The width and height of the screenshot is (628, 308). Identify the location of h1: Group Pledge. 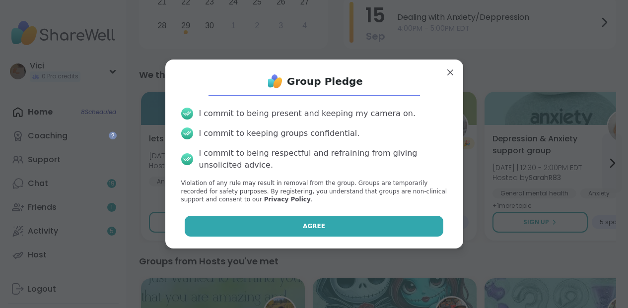
(325, 81).